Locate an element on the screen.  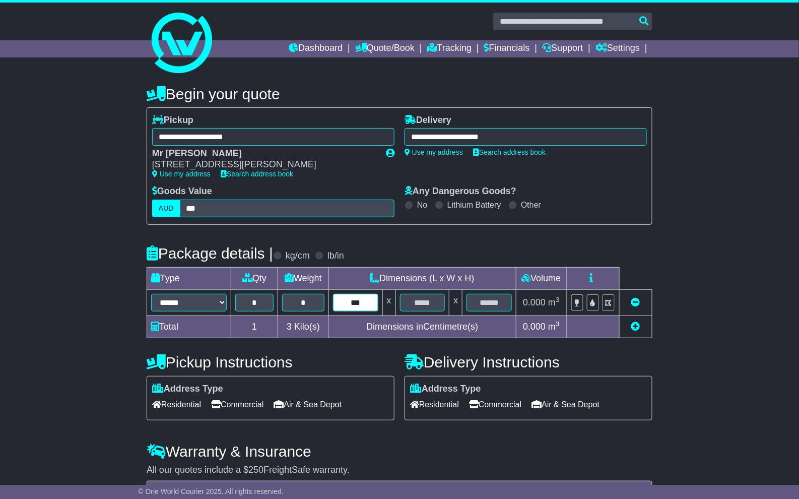
td: Dimensions in Centimetre(s) is located at coordinates (422, 327).